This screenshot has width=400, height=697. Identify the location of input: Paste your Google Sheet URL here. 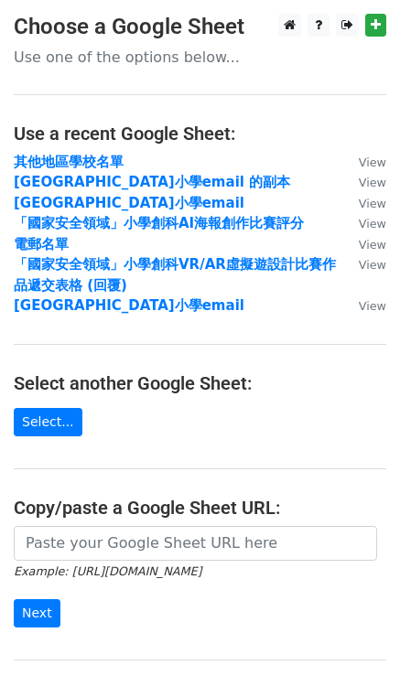
(195, 543).